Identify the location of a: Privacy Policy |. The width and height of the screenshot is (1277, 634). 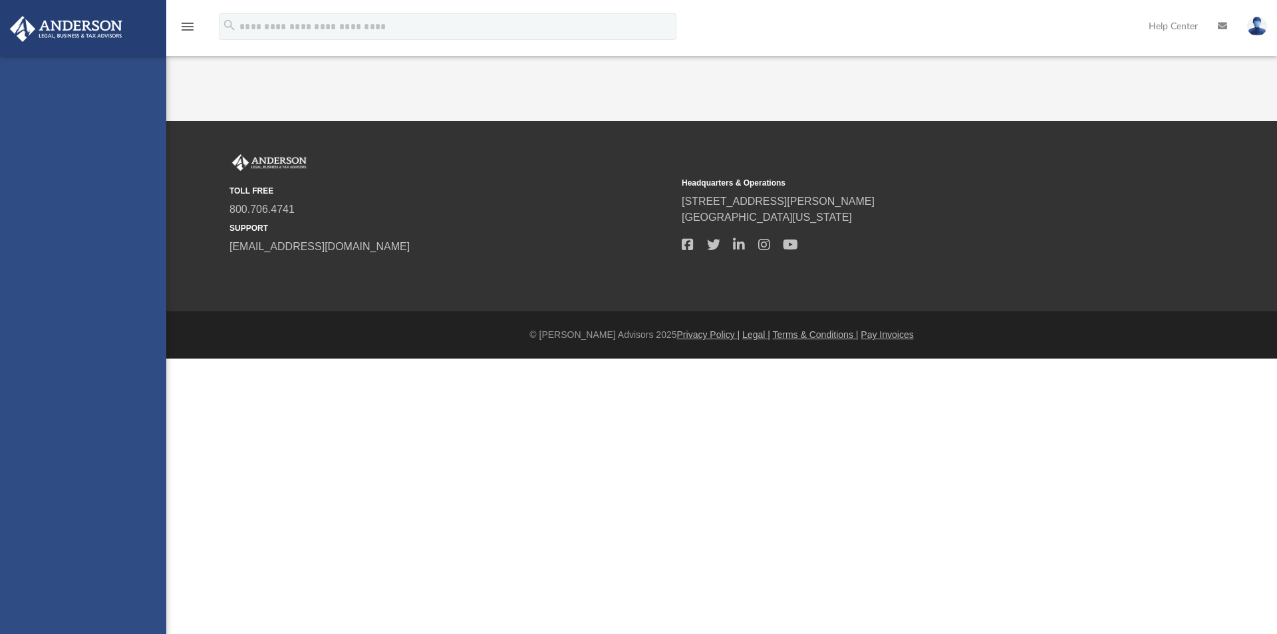
(708, 335).